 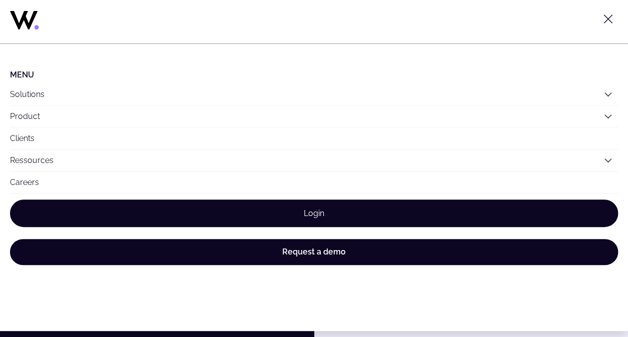 I want to click on a: Clients, so click(x=314, y=138).